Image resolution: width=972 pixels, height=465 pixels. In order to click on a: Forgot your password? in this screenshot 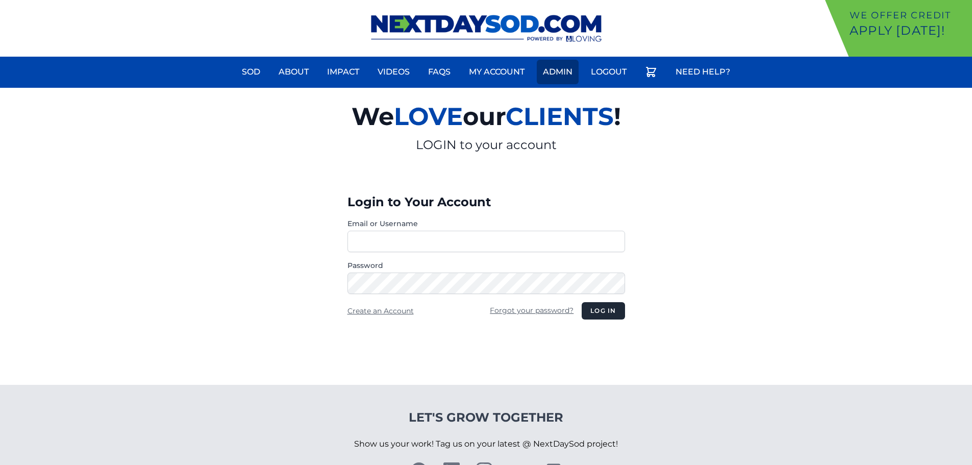, I will do `click(532, 310)`.